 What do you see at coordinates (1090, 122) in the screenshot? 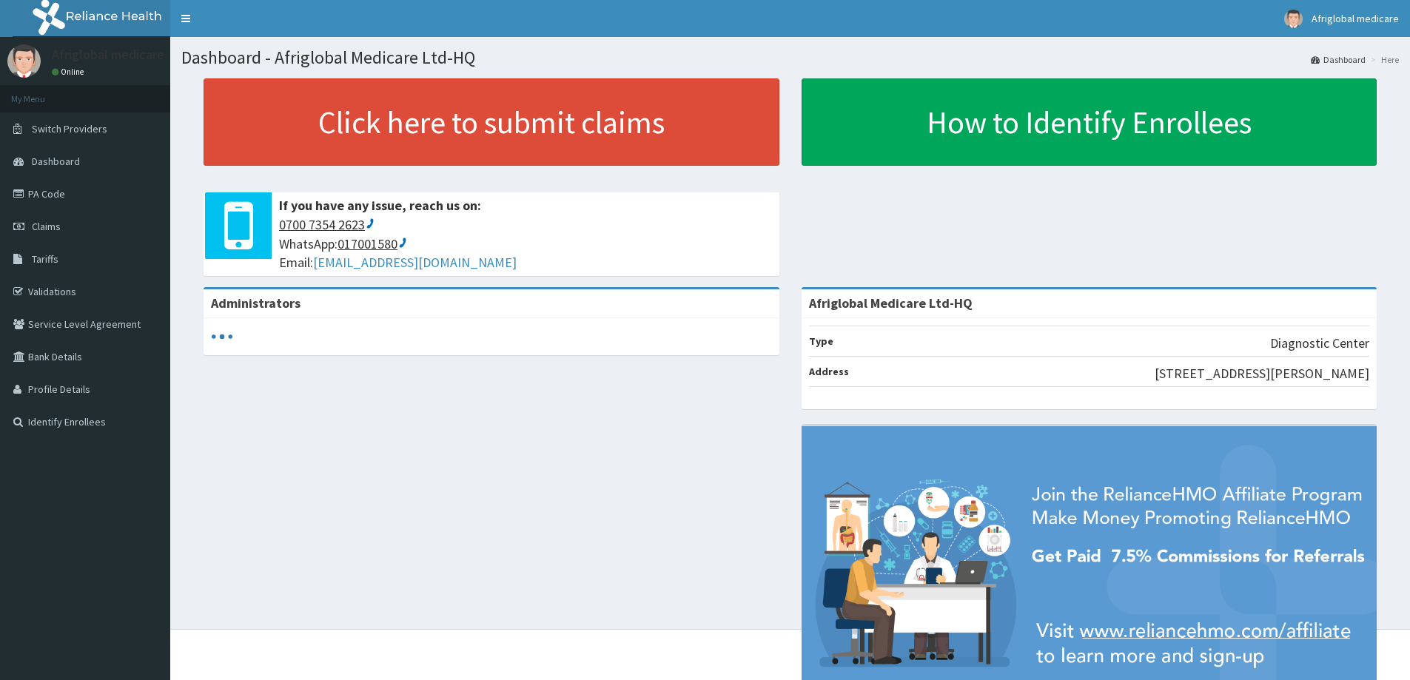
I see `a: How to Identify Enrollees` at bounding box center [1090, 122].